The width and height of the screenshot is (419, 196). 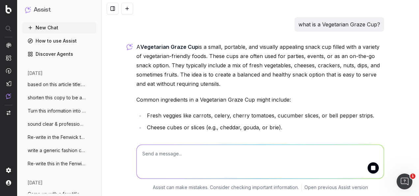 What do you see at coordinates (265, 139) in the screenshot?
I see `li: Crackers or breadsticks.` at bounding box center [265, 139].